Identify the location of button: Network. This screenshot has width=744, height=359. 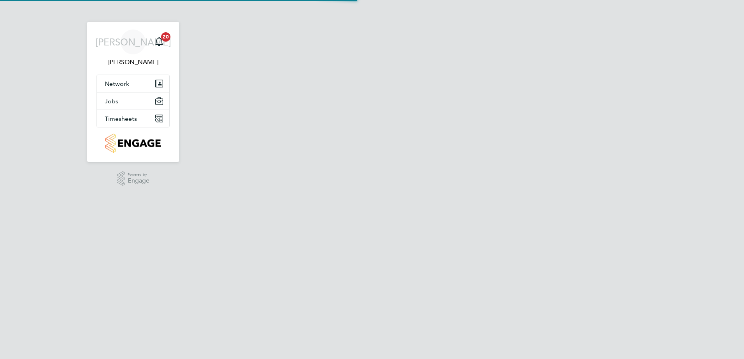
(133, 84).